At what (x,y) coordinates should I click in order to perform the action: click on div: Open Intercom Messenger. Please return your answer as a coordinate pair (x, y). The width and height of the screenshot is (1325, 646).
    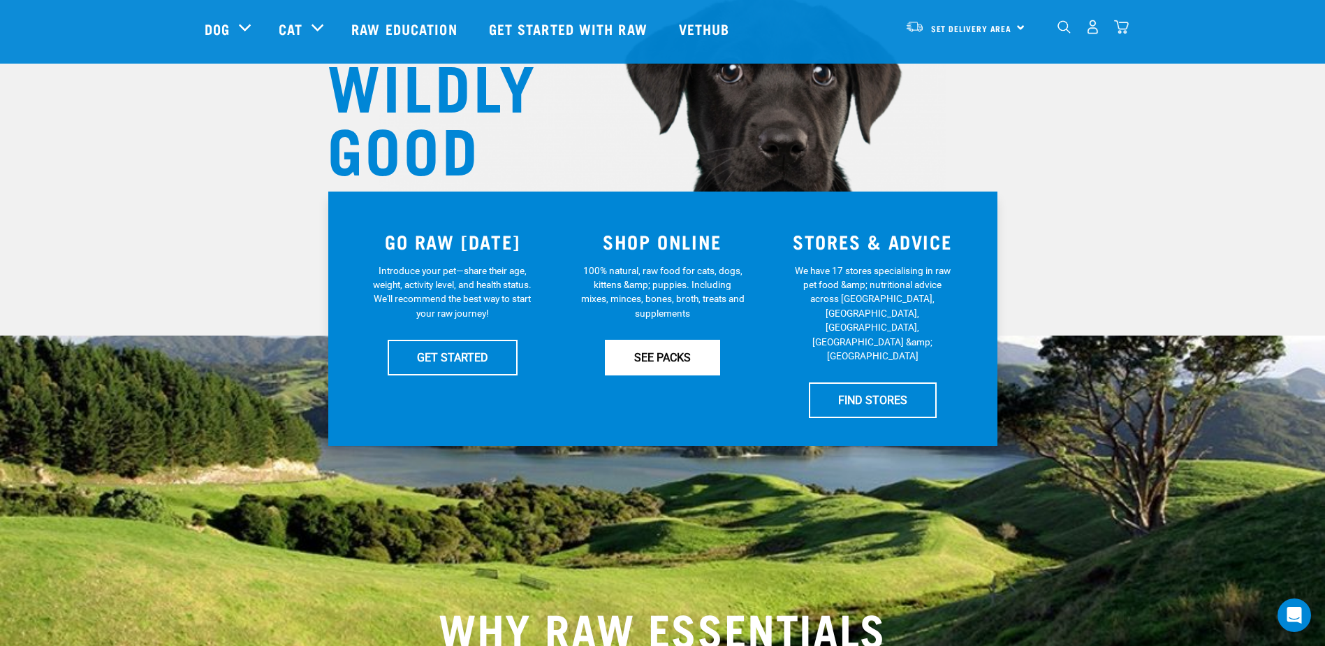
    Looking at the image, I should click on (1295, 615).